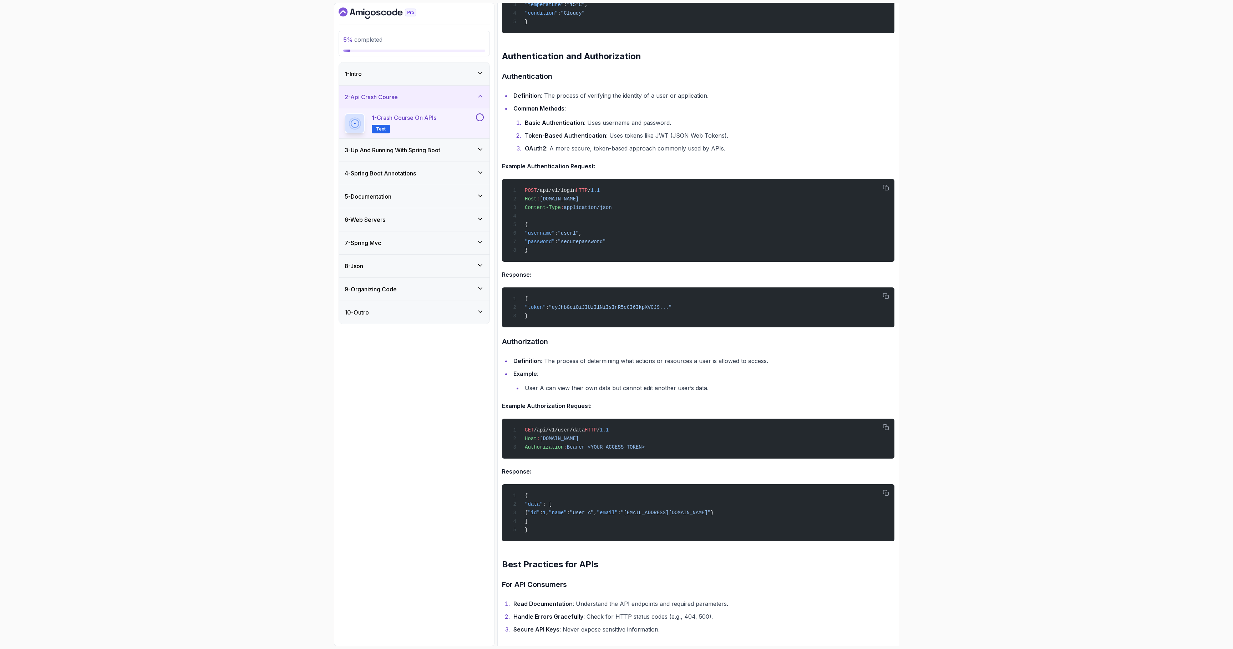  I want to click on span: "email", so click(607, 513).